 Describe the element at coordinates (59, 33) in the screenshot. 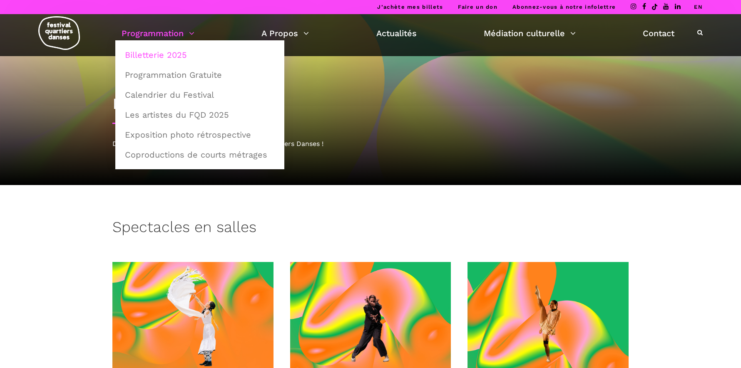

I see `img: logo-fqd-med` at that location.